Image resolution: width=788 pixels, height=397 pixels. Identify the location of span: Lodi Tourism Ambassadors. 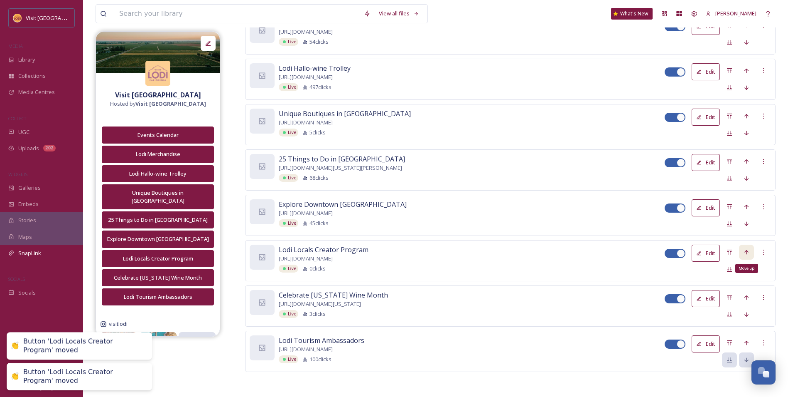
(322, 340).